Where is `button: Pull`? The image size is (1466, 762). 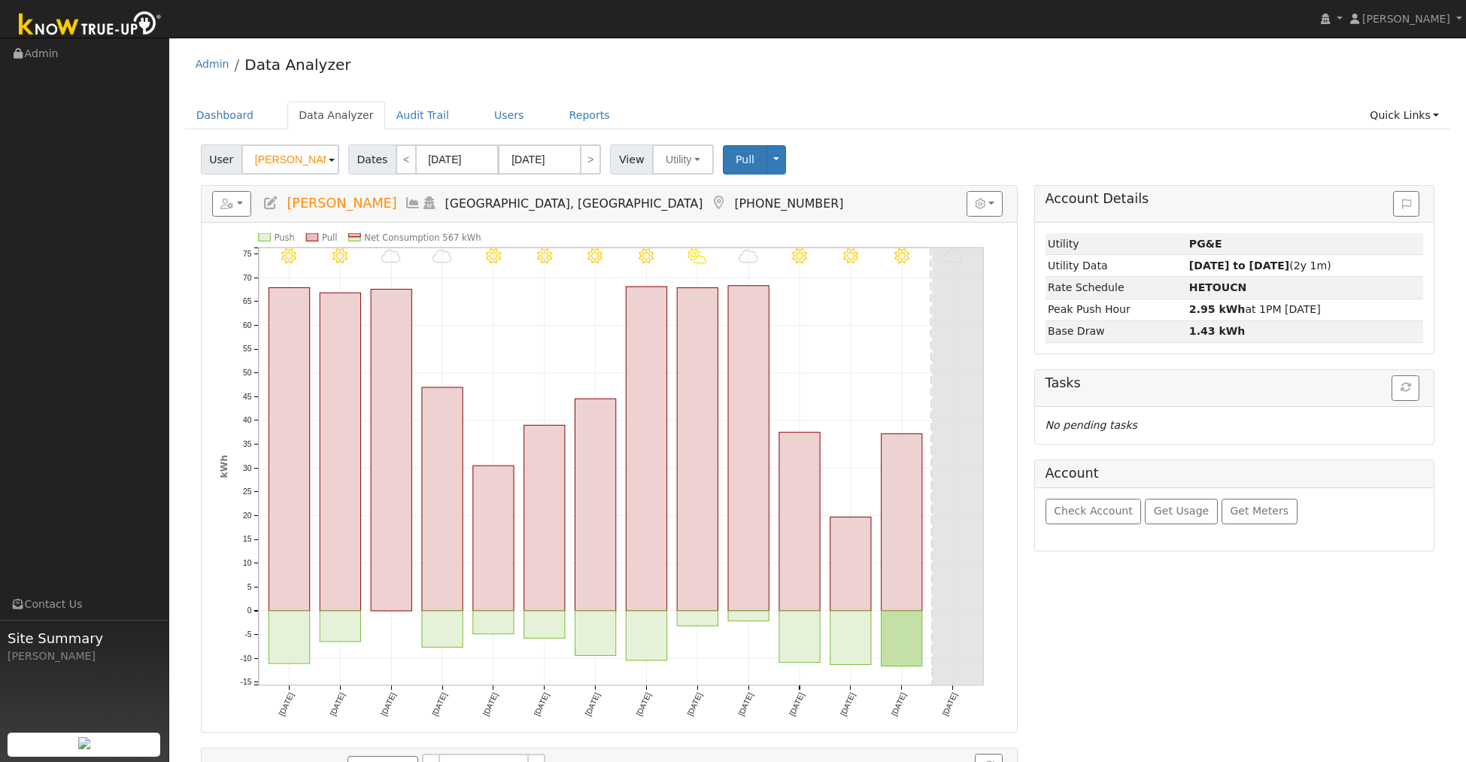 button: Pull is located at coordinates (745, 159).